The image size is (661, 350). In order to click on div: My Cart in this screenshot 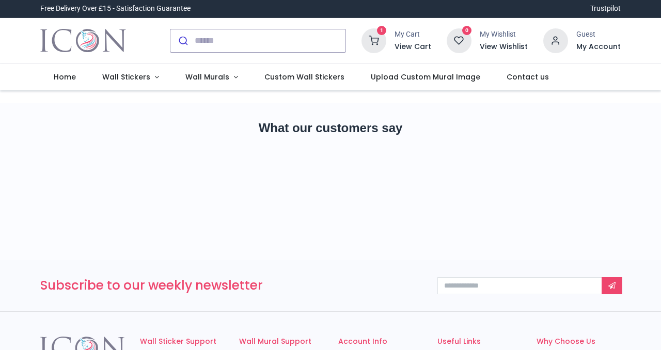, I will do `click(413, 35)`.